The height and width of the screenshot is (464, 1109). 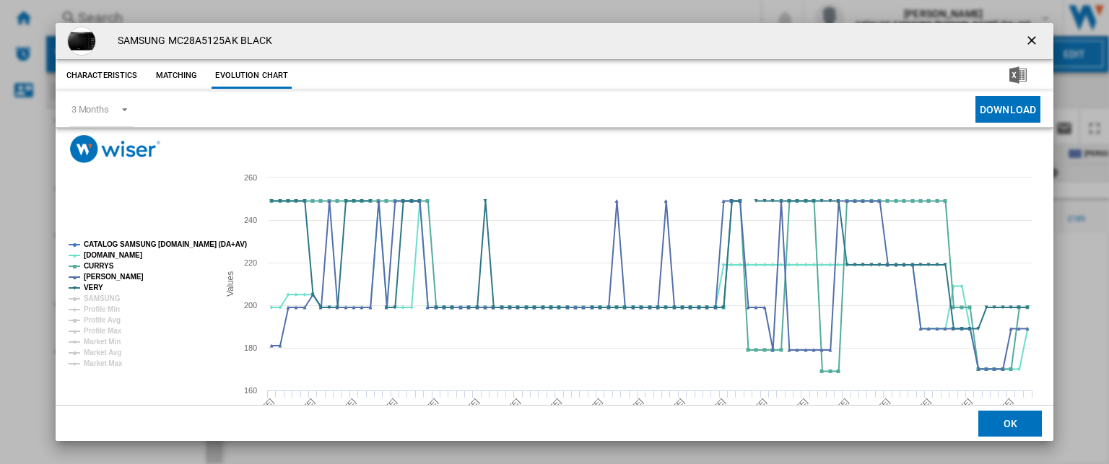 What do you see at coordinates (555, 232) in the screenshot?
I see `md-dialog: Product popup` at bounding box center [555, 232].